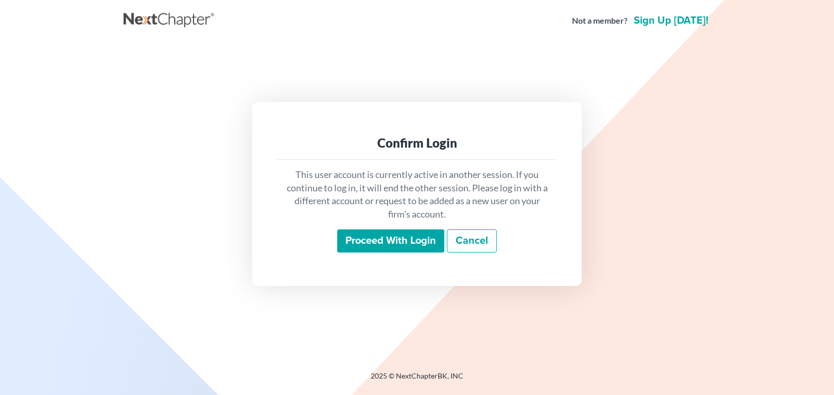  Describe the element at coordinates (472, 241) in the screenshot. I see `a: Cancel` at that location.